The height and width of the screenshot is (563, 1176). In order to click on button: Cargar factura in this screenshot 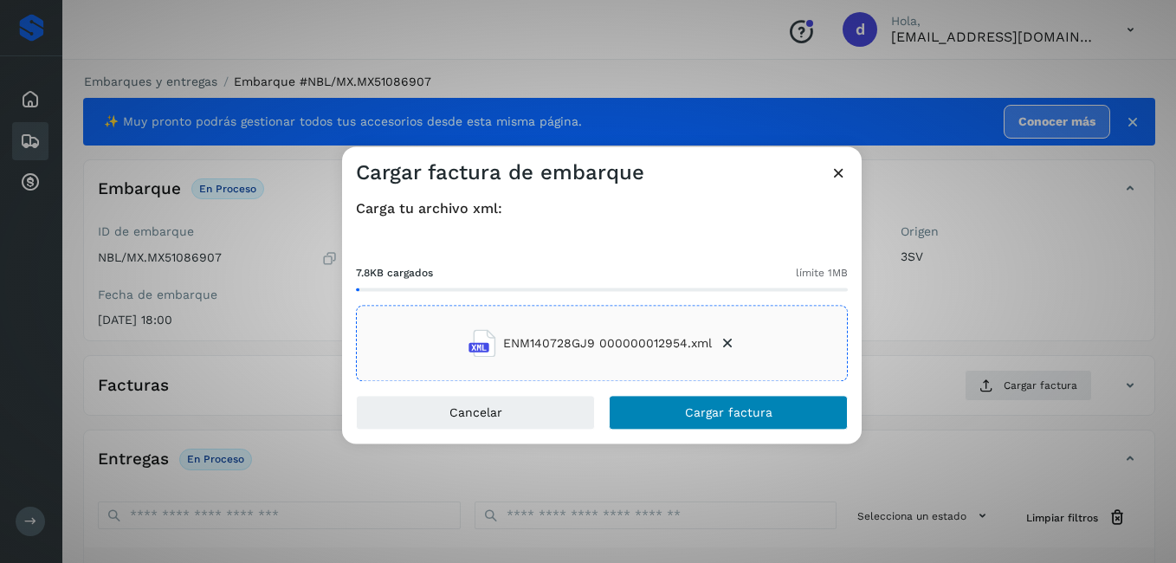, I will do `click(728, 413)`.